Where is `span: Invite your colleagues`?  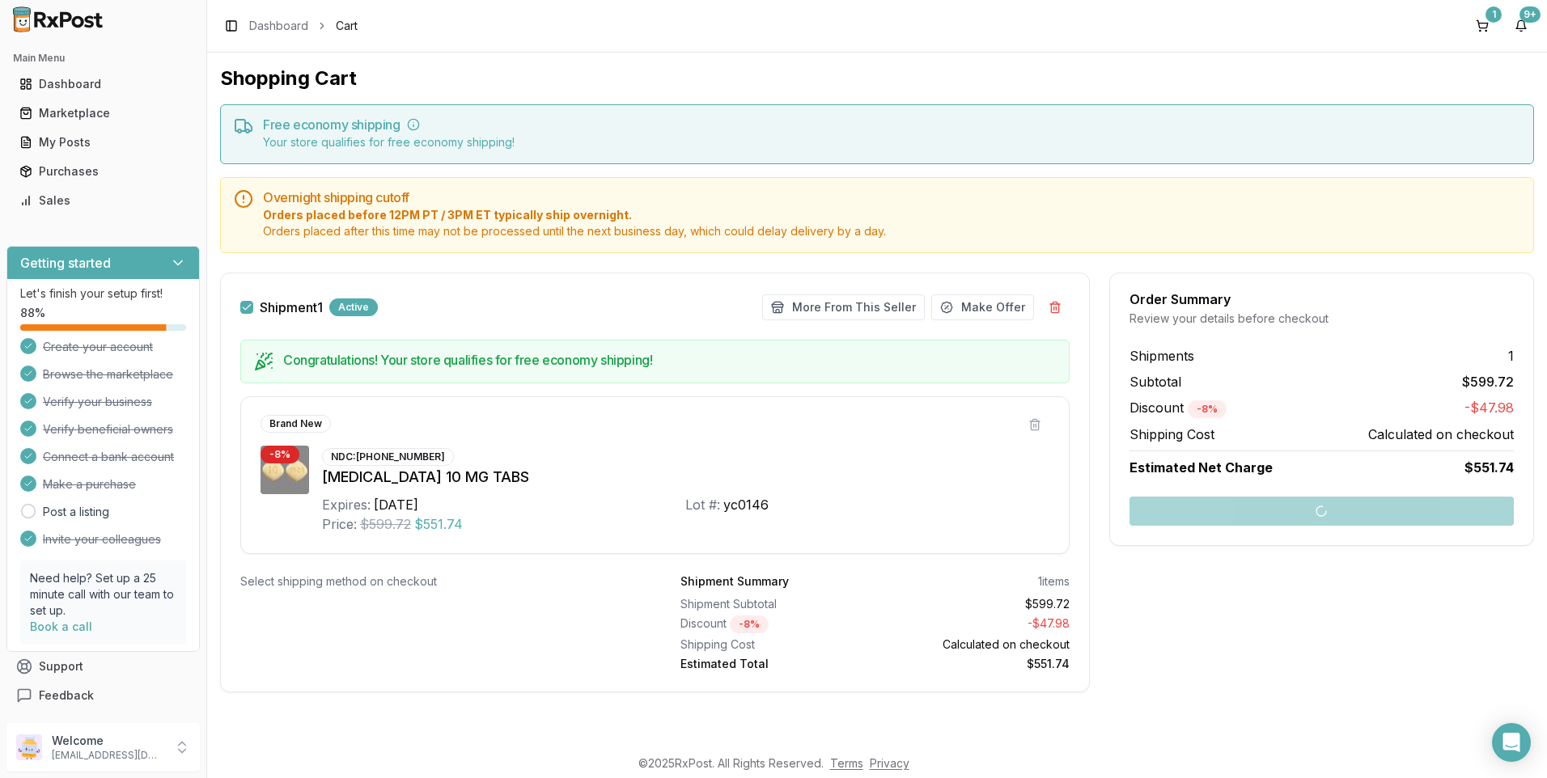 span: Invite your colleagues is located at coordinates (102, 540).